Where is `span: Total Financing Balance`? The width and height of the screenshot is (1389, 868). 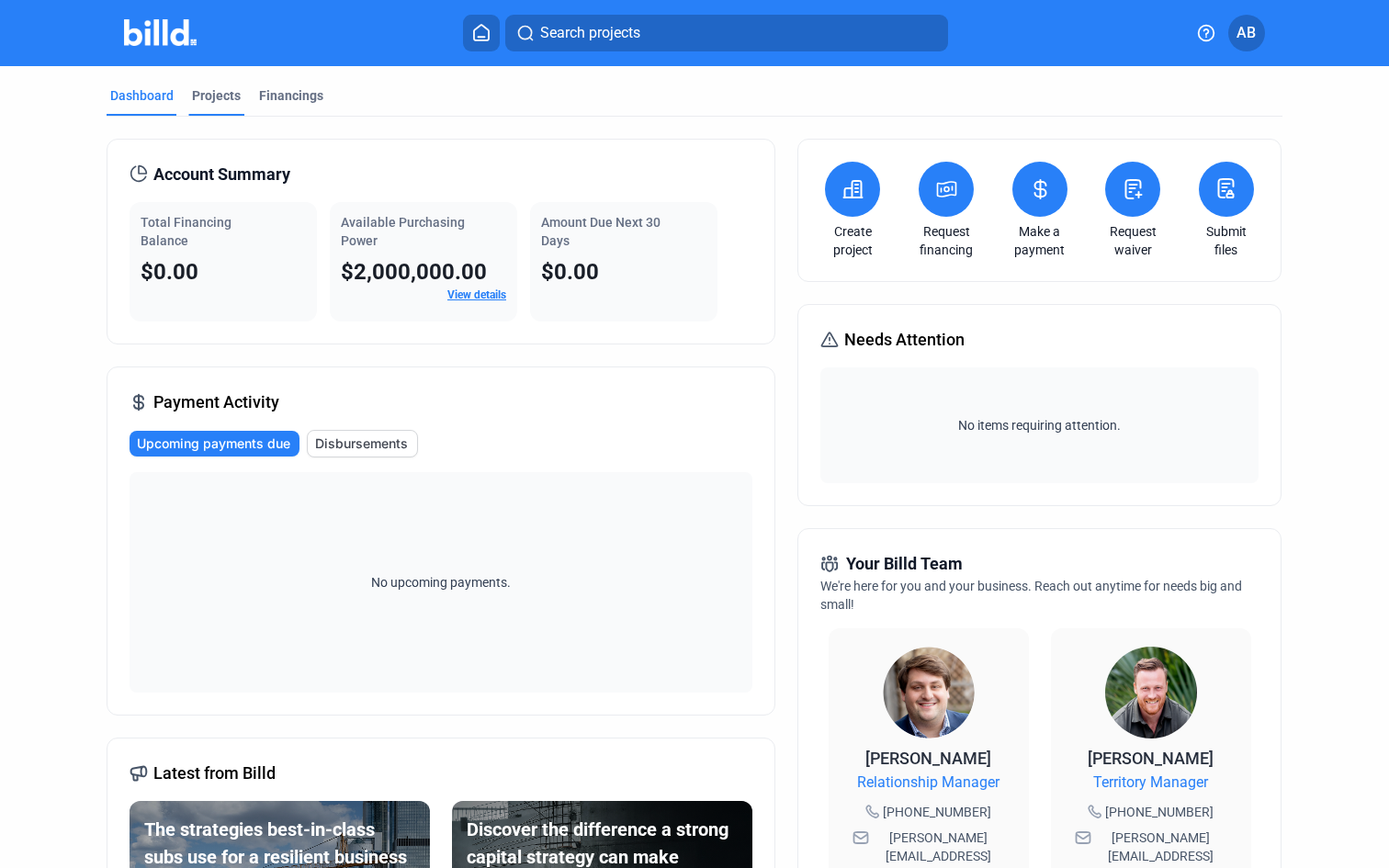 span: Total Financing Balance is located at coordinates (185, 231).